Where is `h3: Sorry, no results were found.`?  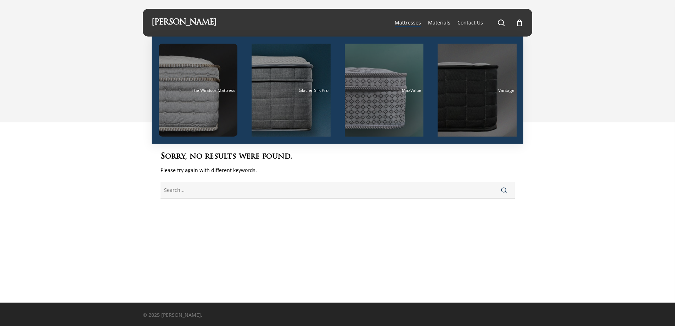
h3: Sorry, no results were found. is located at coordinates (338, 157).